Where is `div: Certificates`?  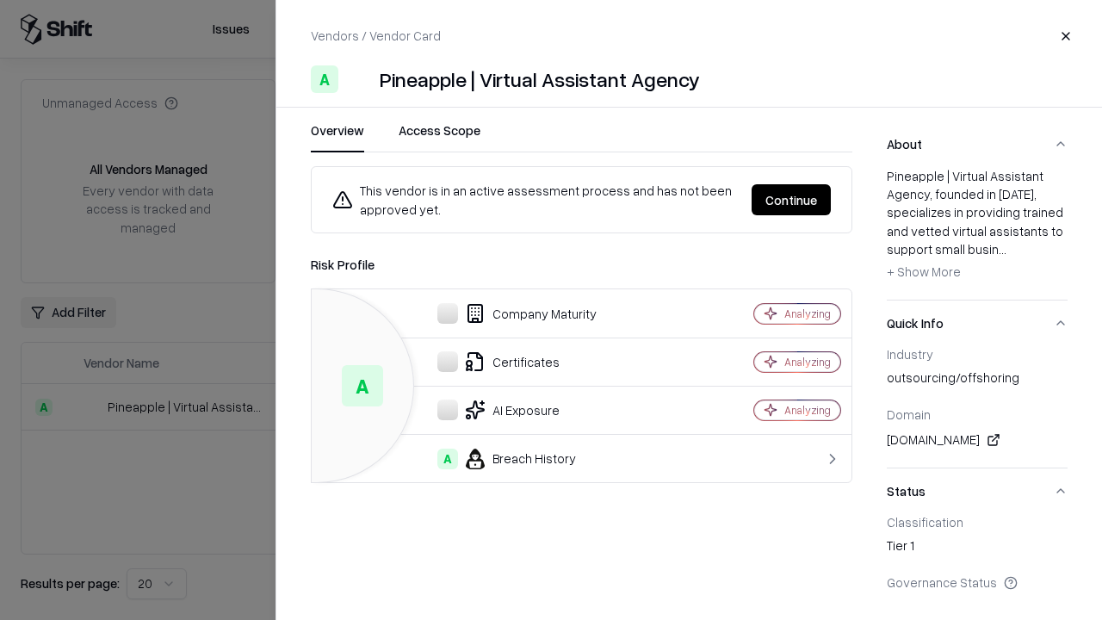 div: Certificates is located at coordinates (510, 362).